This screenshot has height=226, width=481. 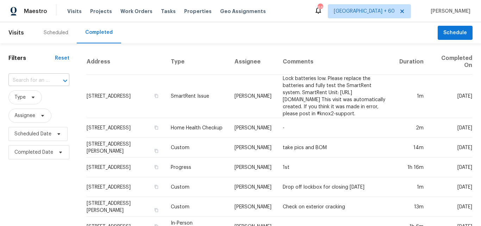 I want to click on td: Lock batteries low. Please replace the batteries and fully test the SmartRent system. SmartRent U..., so click(x=335, y=96).